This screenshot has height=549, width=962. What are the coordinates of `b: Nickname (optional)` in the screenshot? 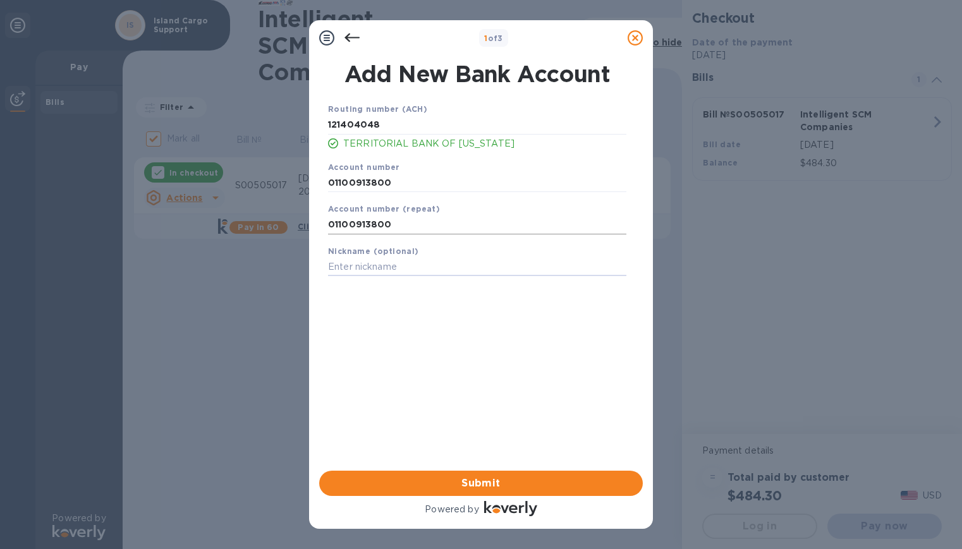 It's located at (374, 251).